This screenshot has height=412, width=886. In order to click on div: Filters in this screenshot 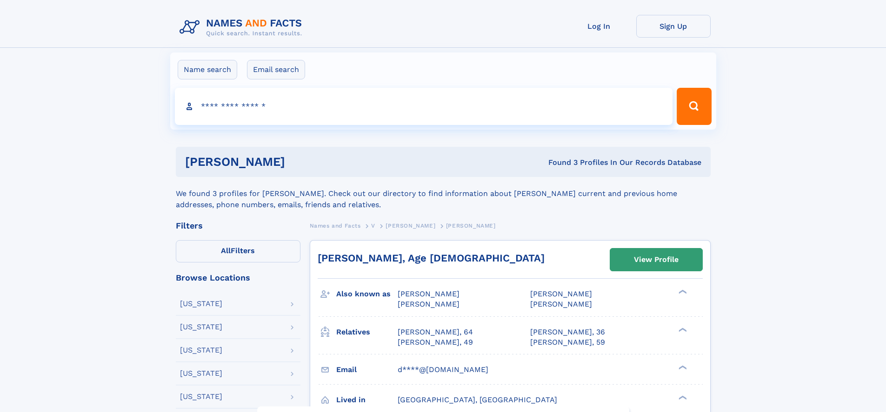, I will do `click(238, 226)`.